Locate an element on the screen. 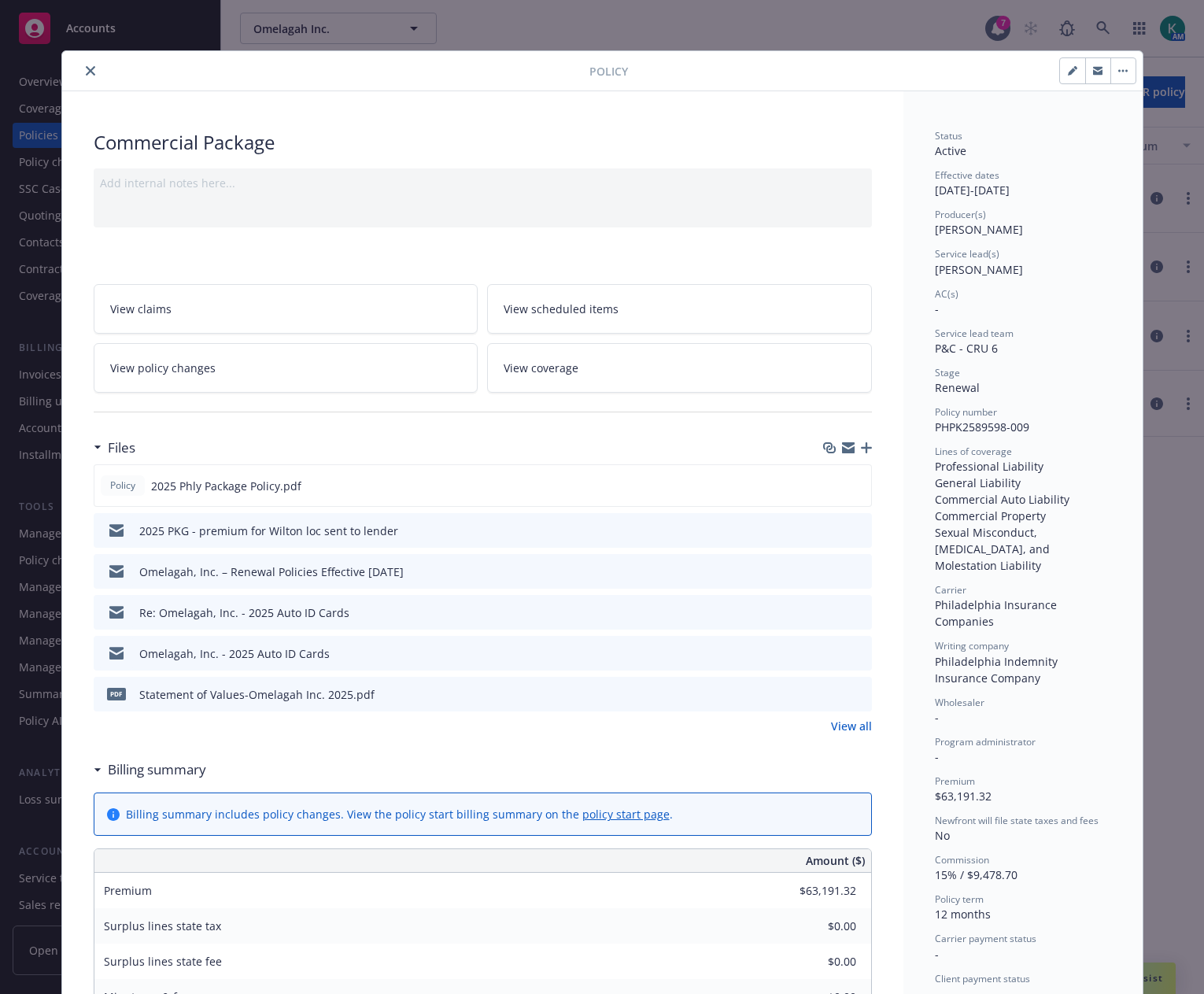  span: Surplus lines state tax is located at coordinates (162, 926).